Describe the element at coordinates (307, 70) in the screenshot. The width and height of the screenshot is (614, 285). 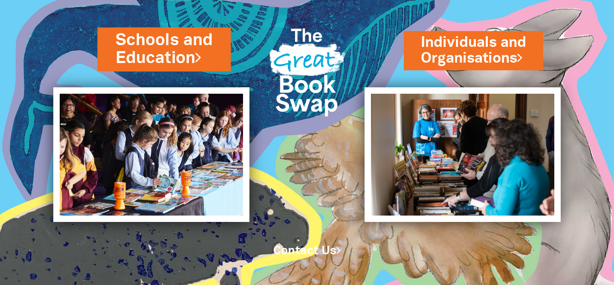
I see `img: Great Bookswap logo` at that location.